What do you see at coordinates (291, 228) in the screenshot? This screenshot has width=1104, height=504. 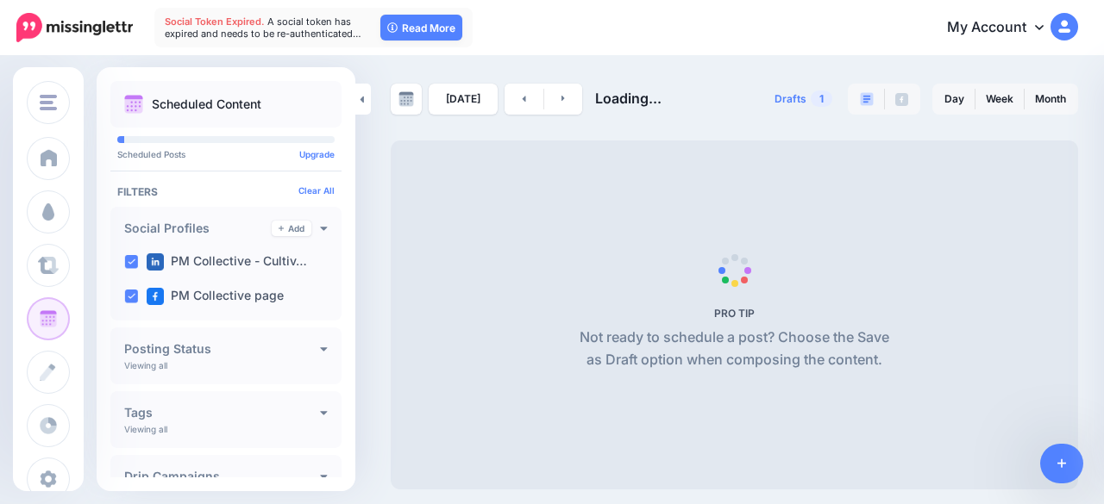 I see `a: Add` at bounding box center [291, 228].